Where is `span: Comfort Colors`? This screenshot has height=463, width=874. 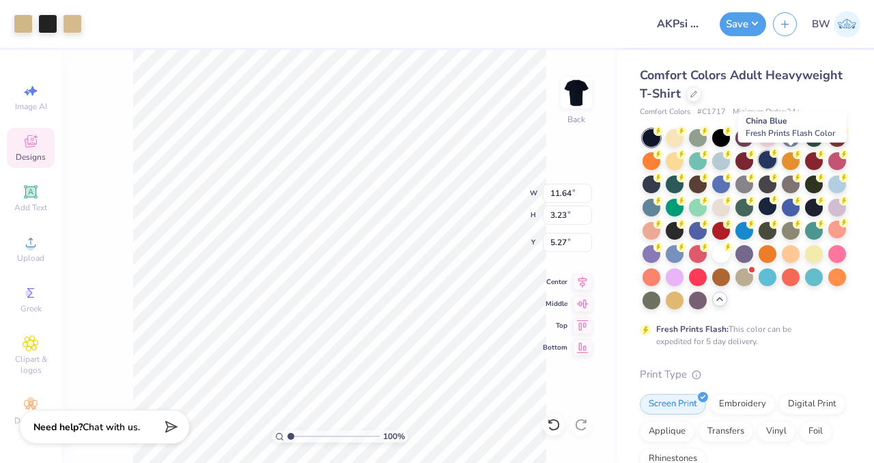 span: Comfort Colors is located at coordinates (665, 112).